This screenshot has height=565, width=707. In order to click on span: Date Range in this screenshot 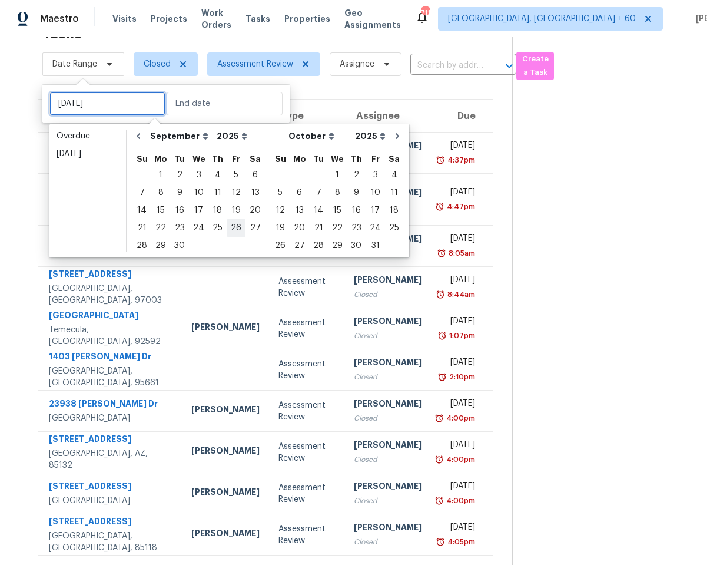, I will do `click(75, 64)`.